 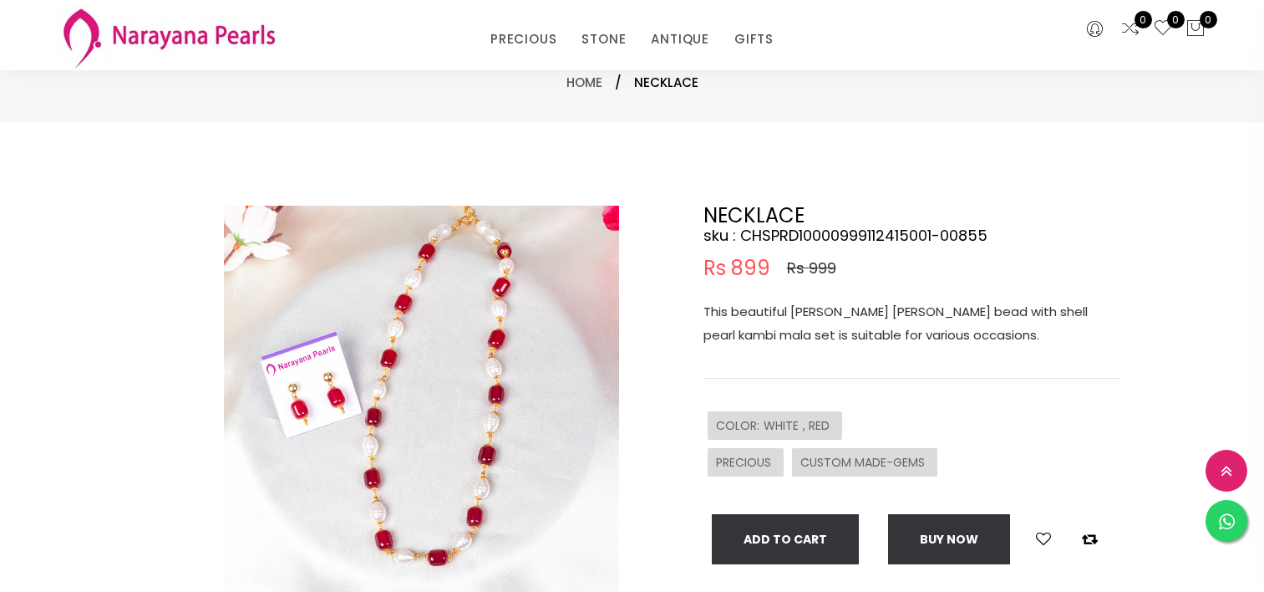 I want to click on a: STONE, so click(x=603, y=39).